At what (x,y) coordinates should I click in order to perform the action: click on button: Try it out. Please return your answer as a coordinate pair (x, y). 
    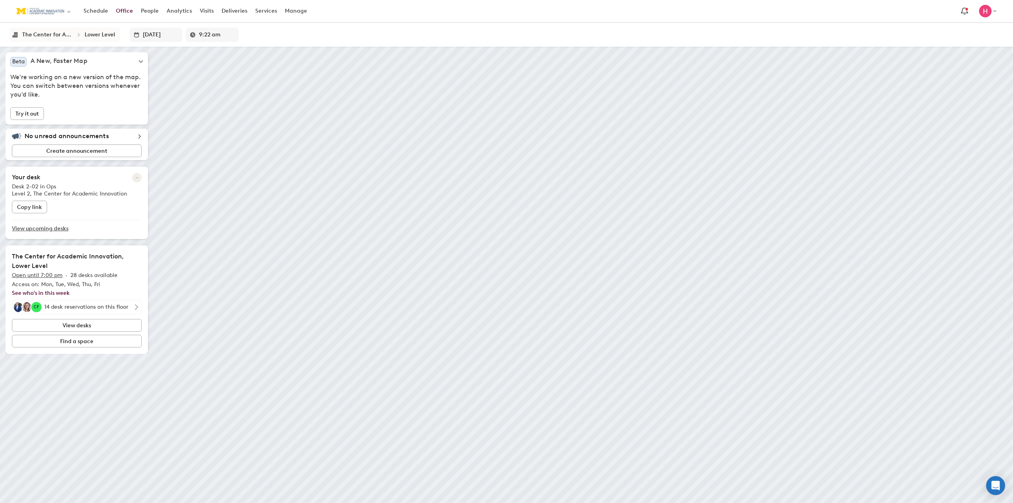
    Looking at the image, I should click on (27, 114).